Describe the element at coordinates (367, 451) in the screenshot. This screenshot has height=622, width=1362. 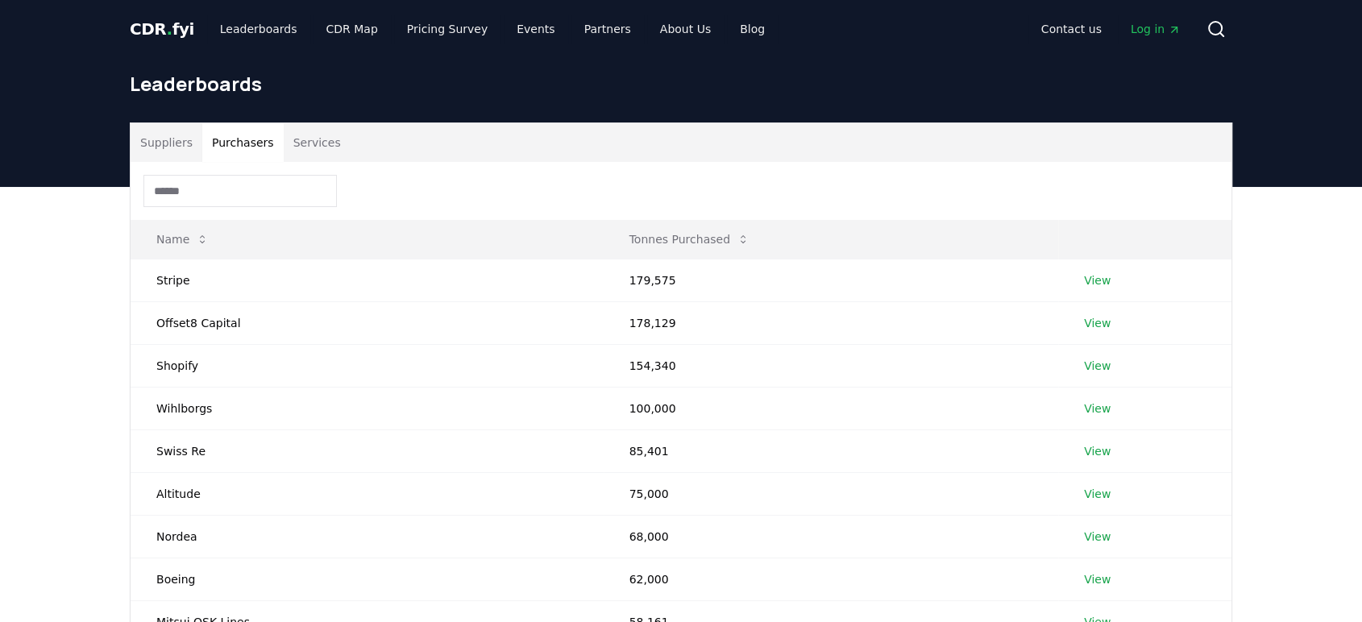
I see `td: Swiss Re` at that location.